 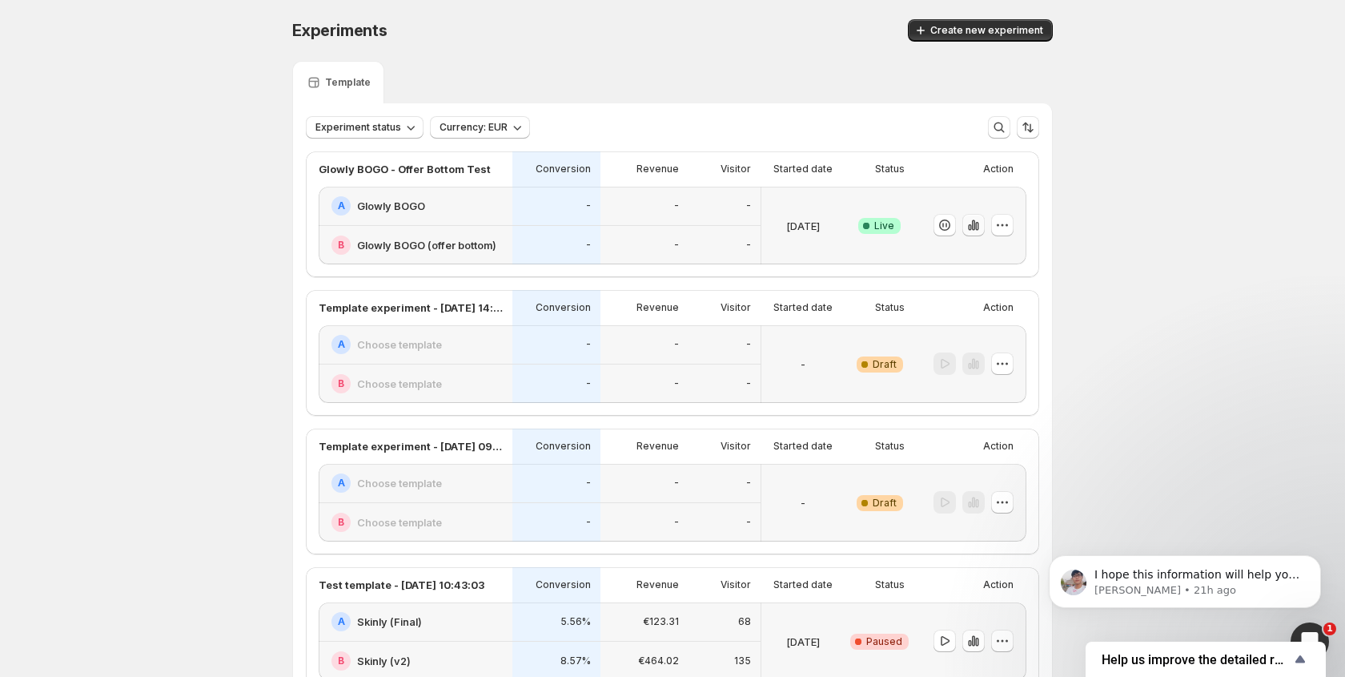 I want to click on p: Glowly BOGO - Offer Bottom Test, so click(x=404, y=169).